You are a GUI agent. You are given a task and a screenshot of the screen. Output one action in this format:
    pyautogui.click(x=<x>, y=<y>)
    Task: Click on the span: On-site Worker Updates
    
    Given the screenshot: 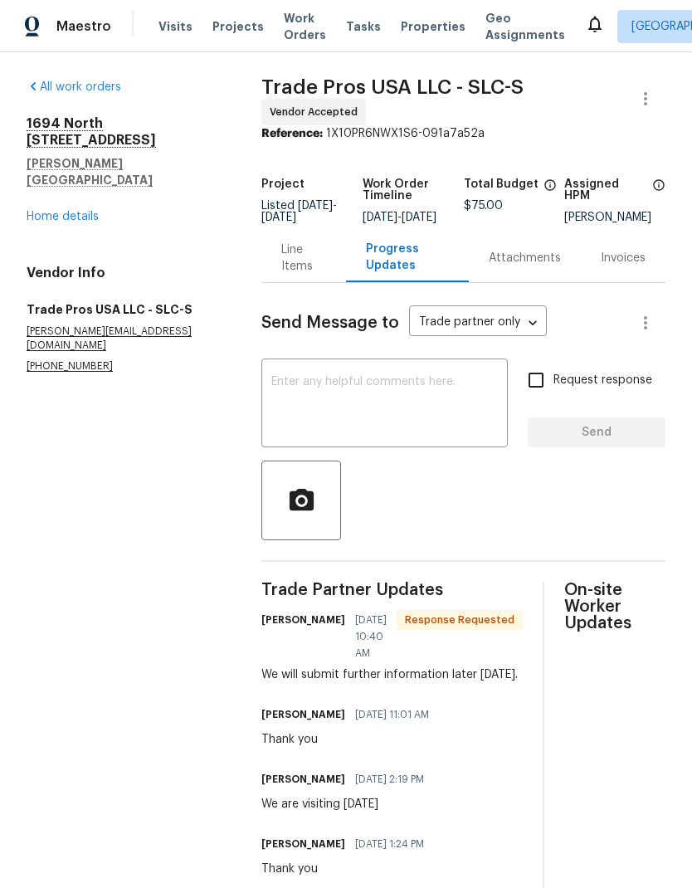 What is the action you would take?
    pyautogui.click(x=615, y=607)
    